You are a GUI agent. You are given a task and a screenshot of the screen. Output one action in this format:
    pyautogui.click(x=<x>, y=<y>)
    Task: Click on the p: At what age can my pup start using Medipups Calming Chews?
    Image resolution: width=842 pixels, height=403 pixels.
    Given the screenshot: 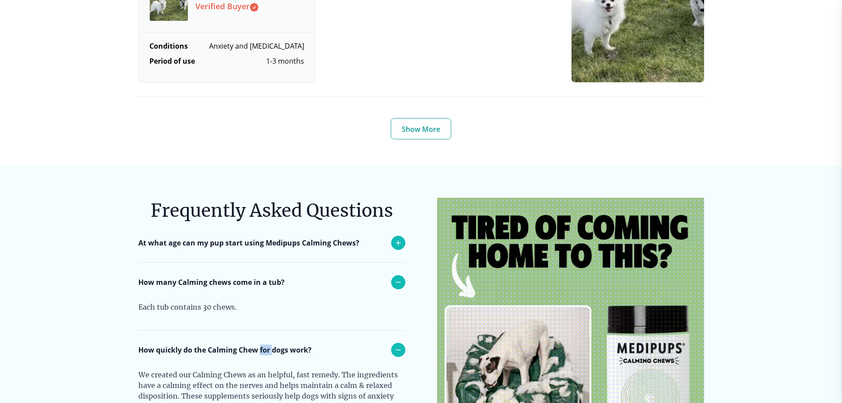 What is the action you would take?
    pyautogui.click(x=249, y=243)
    